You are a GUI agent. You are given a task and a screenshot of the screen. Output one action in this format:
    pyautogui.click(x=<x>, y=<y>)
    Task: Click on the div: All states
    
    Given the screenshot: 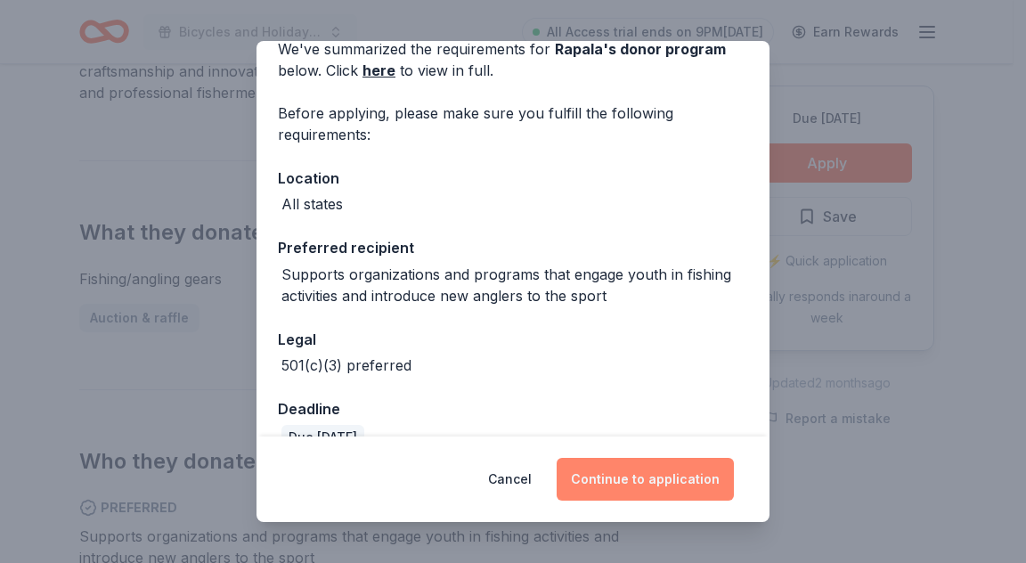 What is the action you would take?
    pyautogui.click(x=312, y=204)
    